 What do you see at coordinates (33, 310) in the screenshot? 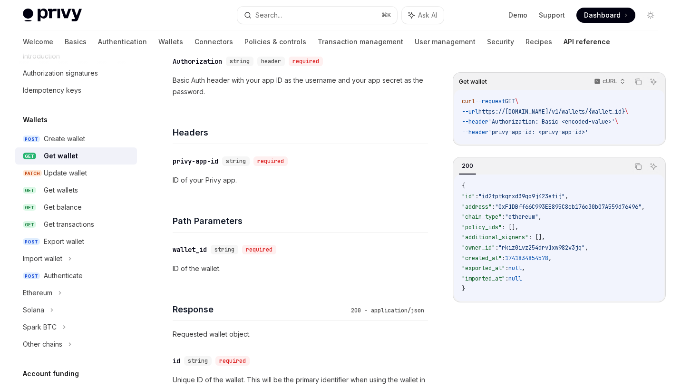
I see `div: Solana` at bounding box center [33, 310].